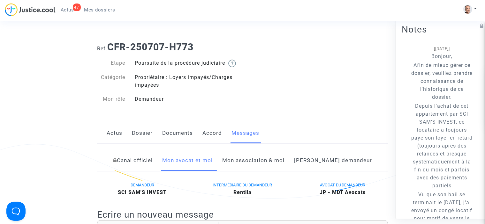 This screenshot has width=485, height=224. Describe the element at coordinates (186, 63) in the screenshot. I see `div: Poursuite de la procédure judiciaire` at that location.